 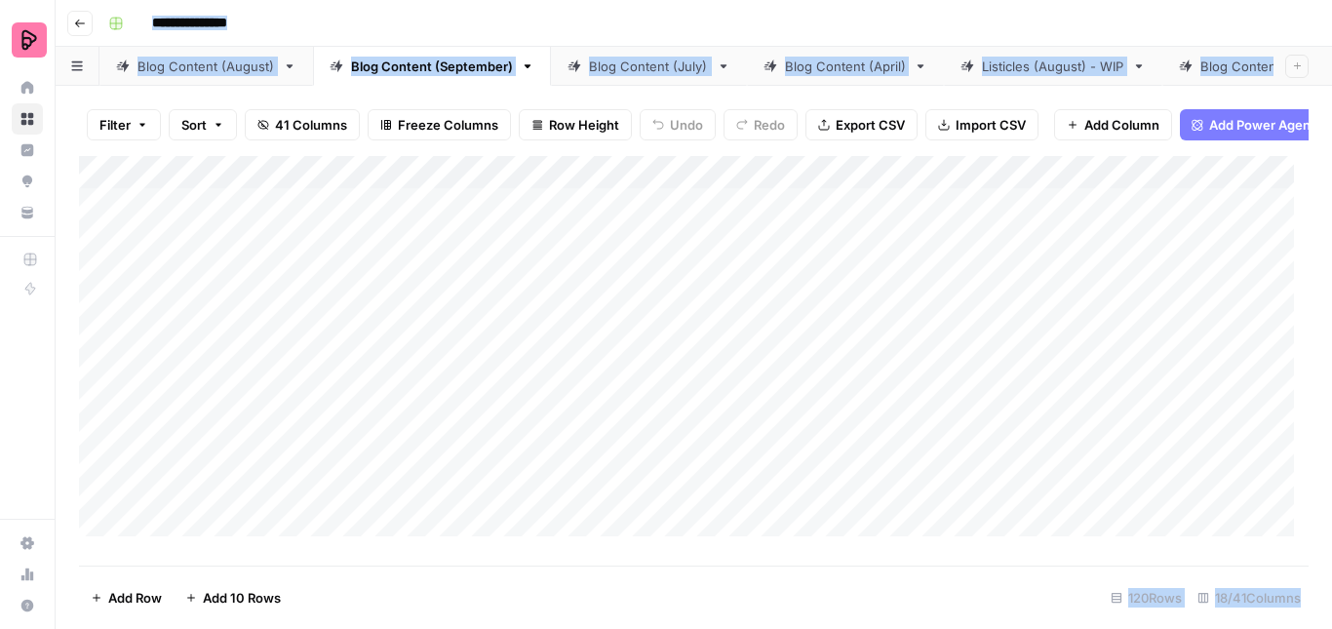 I want to click on button: Sort, so click(x=203, y=125).